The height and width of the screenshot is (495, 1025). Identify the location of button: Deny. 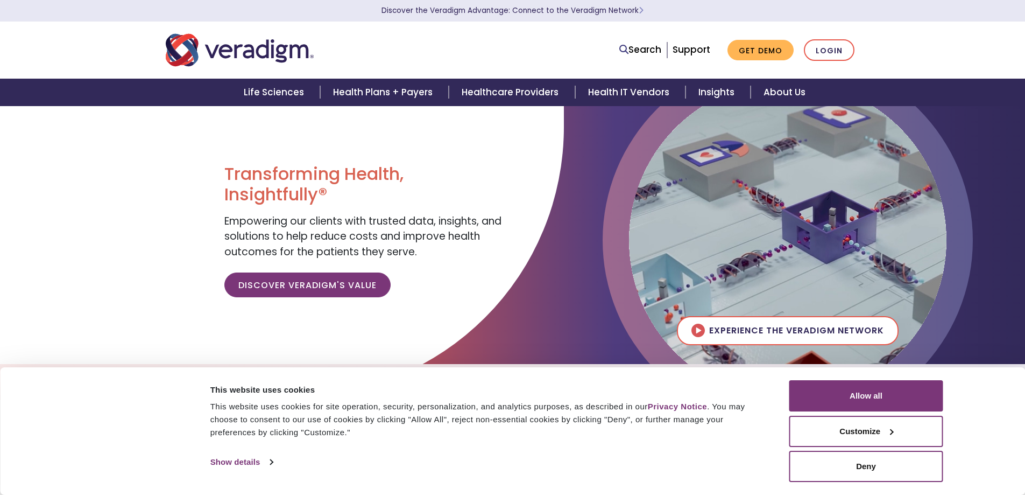
(867, 466).